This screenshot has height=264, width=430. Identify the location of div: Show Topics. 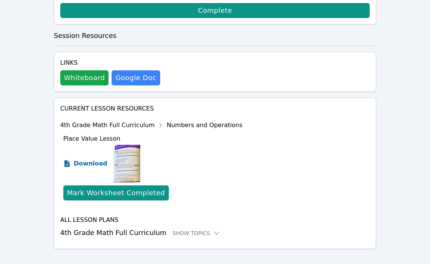
(197, 234).